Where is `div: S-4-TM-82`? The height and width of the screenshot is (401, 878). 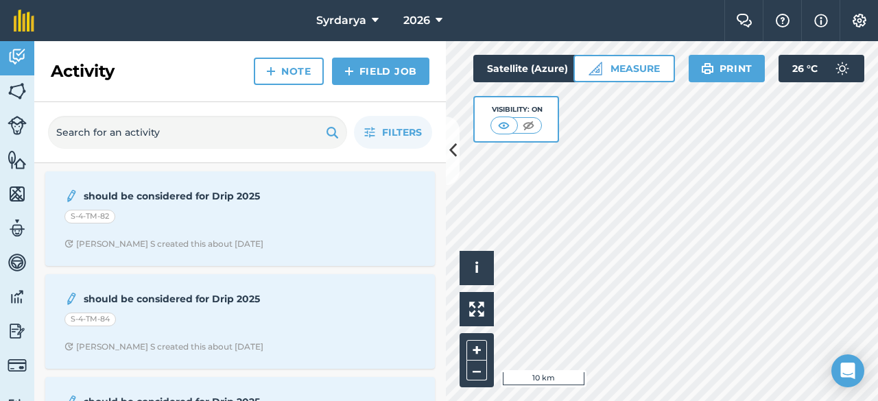 div: S-4-TM-82 is located at coordinates (90, 217).